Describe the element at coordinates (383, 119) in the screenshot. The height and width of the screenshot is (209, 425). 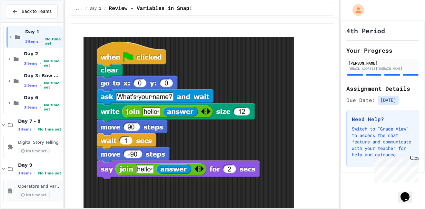
I see `h3: Need Help?` at that location.